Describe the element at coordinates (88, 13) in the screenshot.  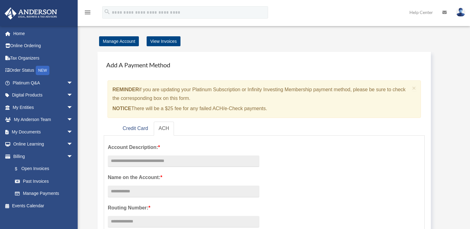
I see `a: menu` at that location.